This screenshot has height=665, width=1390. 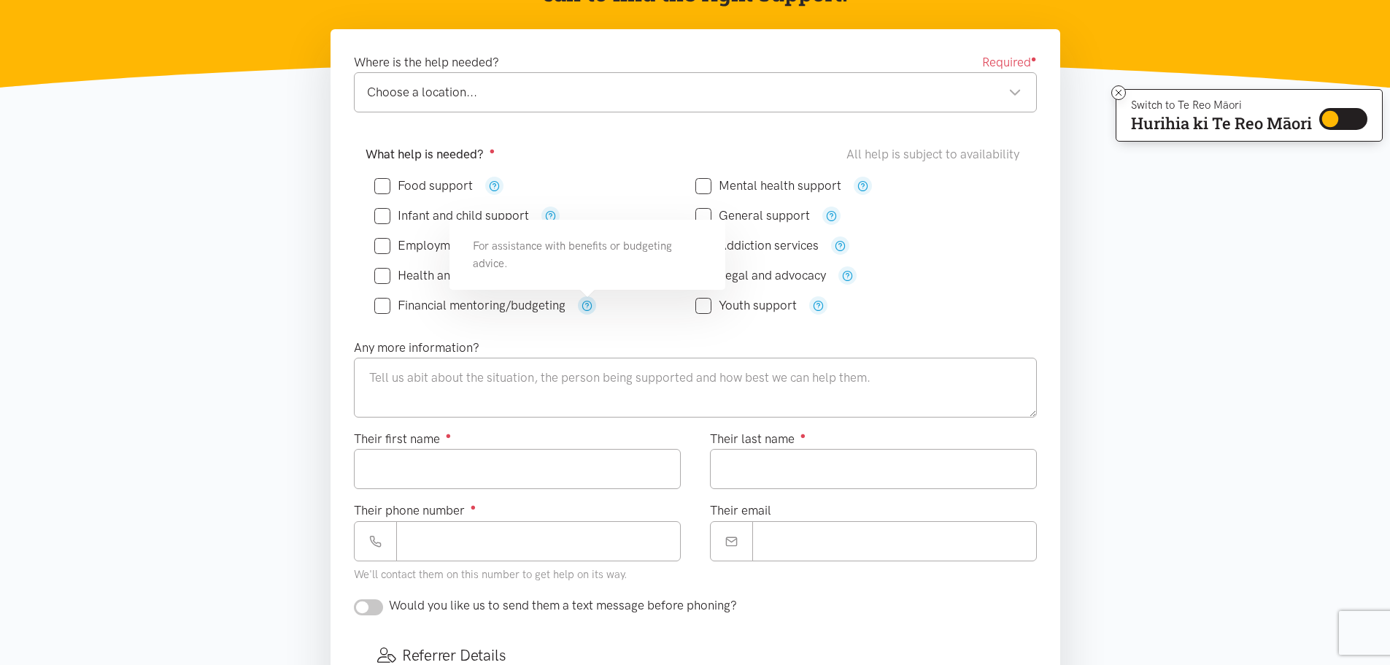 What do you see at coordinates (415, 510) in the screenshot?
I see `label: Their phone number` at bounding box center [415, 510].